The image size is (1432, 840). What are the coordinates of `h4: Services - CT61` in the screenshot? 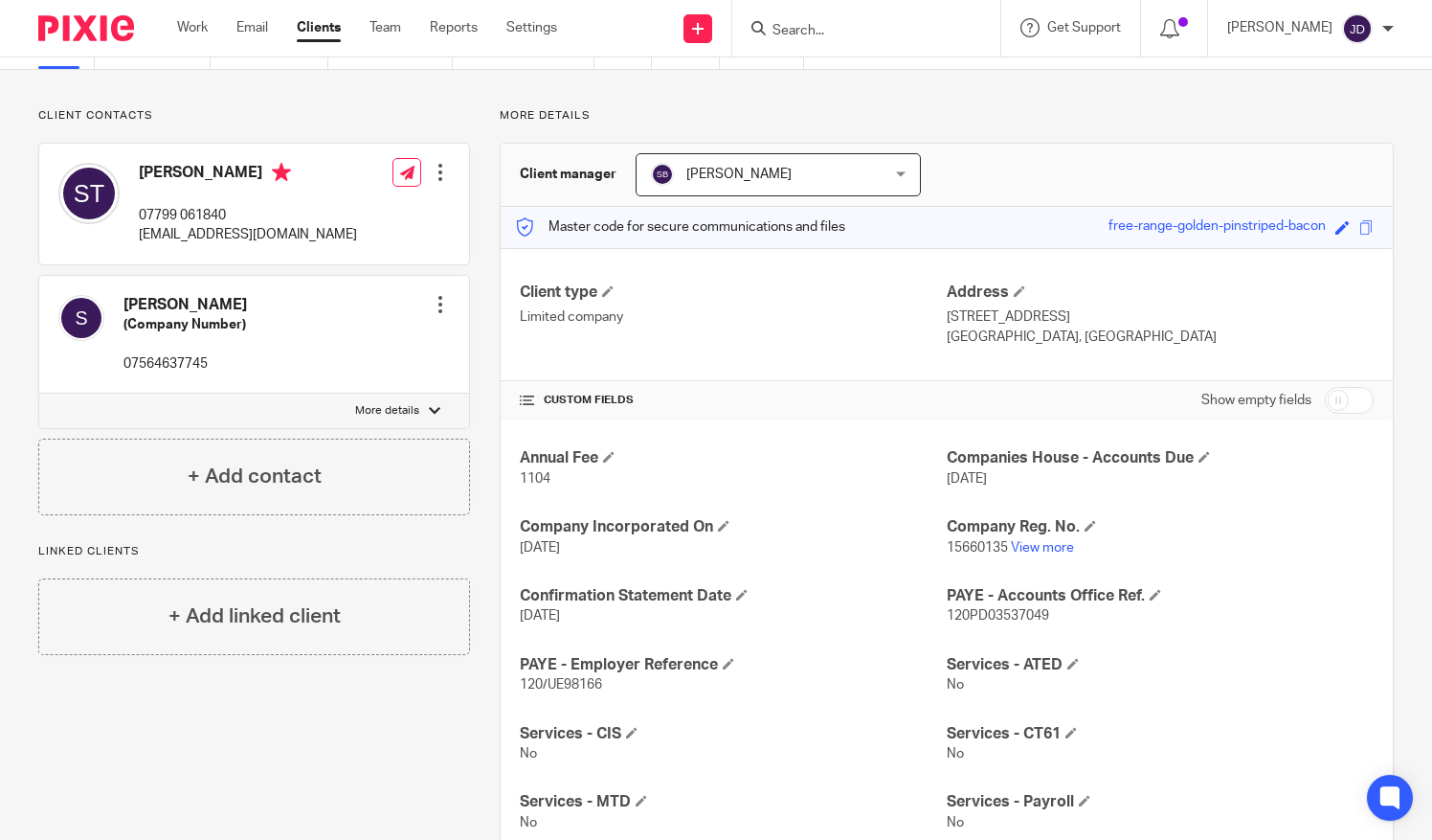 It's located at (1160, 734).